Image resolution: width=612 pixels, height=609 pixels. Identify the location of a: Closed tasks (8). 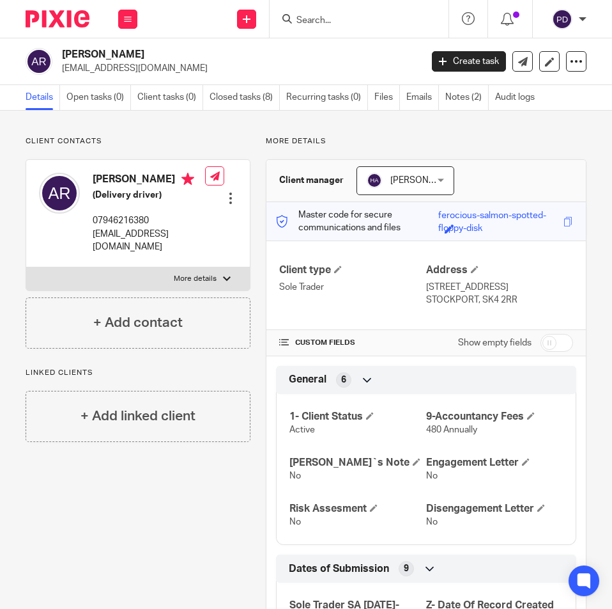
(245, 97).